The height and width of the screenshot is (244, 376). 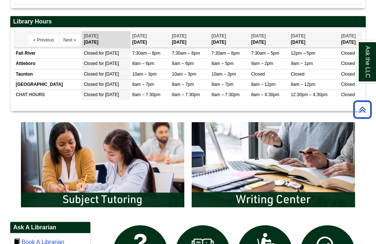 I want to click on button: Next », so click(x=70, y=40).